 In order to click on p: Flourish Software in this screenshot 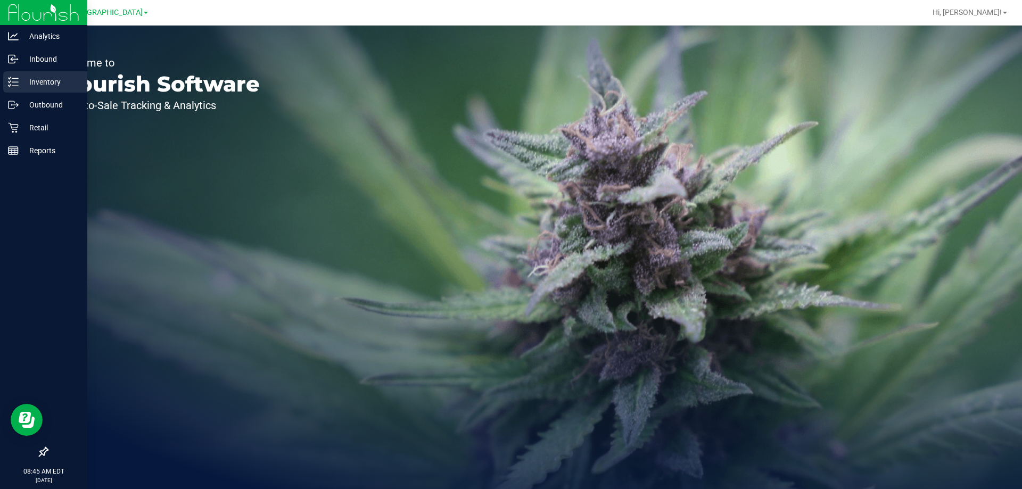, I will do `click(159, 84)`.